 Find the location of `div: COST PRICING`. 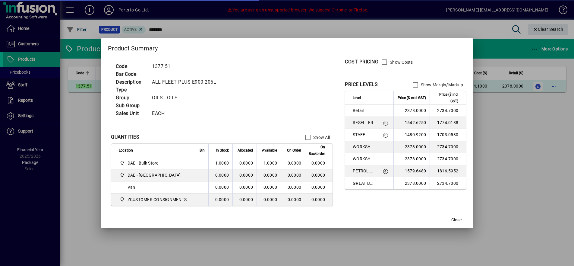

div: COST PRICING is located at coordinates (361, 62).